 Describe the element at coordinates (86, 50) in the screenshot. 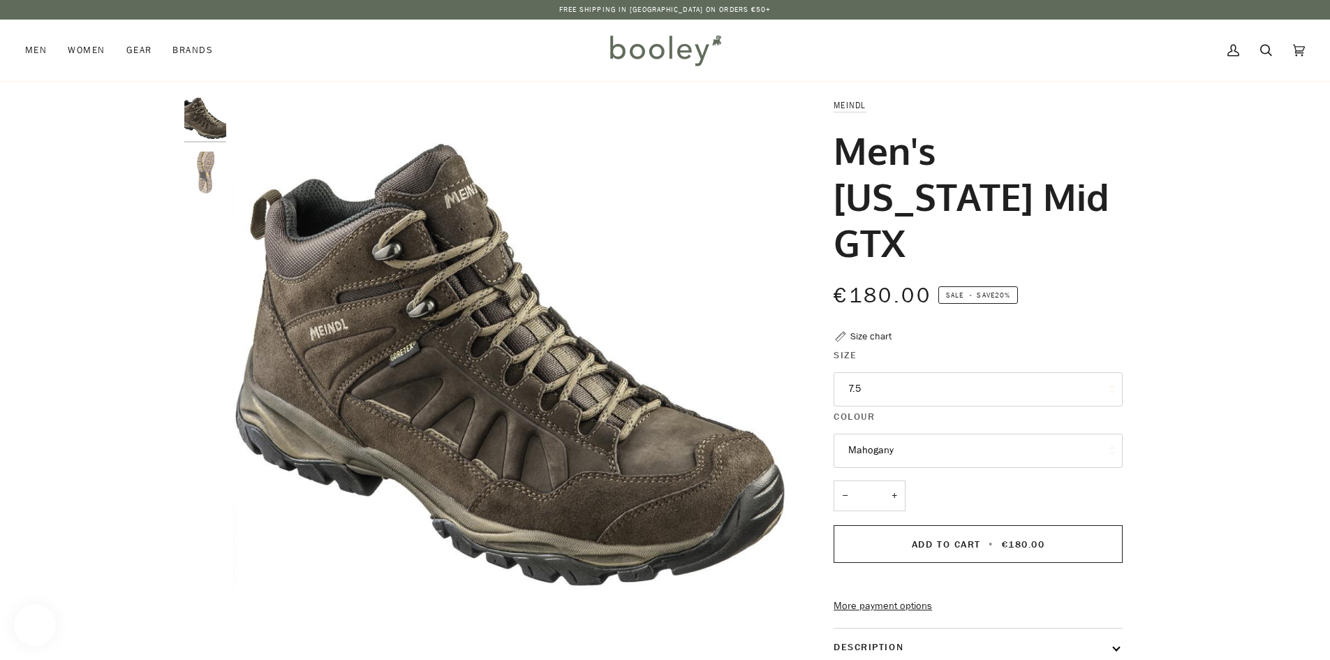

I see `span: Women` at that location.